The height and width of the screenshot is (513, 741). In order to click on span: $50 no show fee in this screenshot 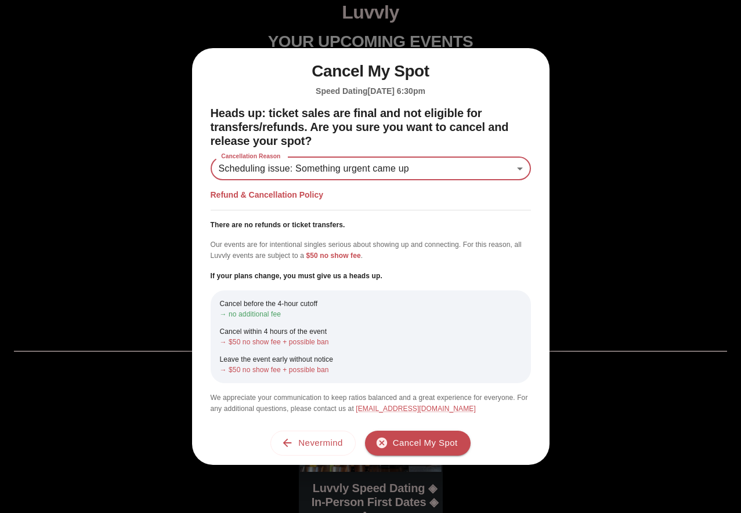, I will do `click(333, 256)`.